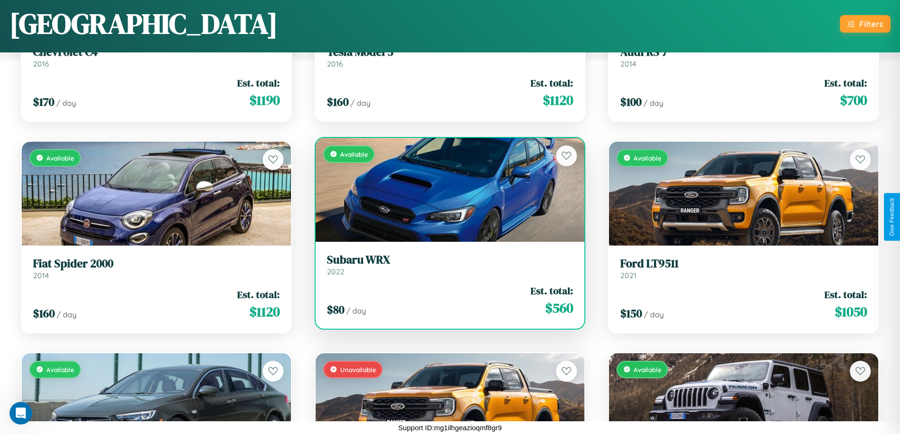  Describe the element at coordinates (265, 100) in the screenshot. I see `span: $ 1190` at that location.